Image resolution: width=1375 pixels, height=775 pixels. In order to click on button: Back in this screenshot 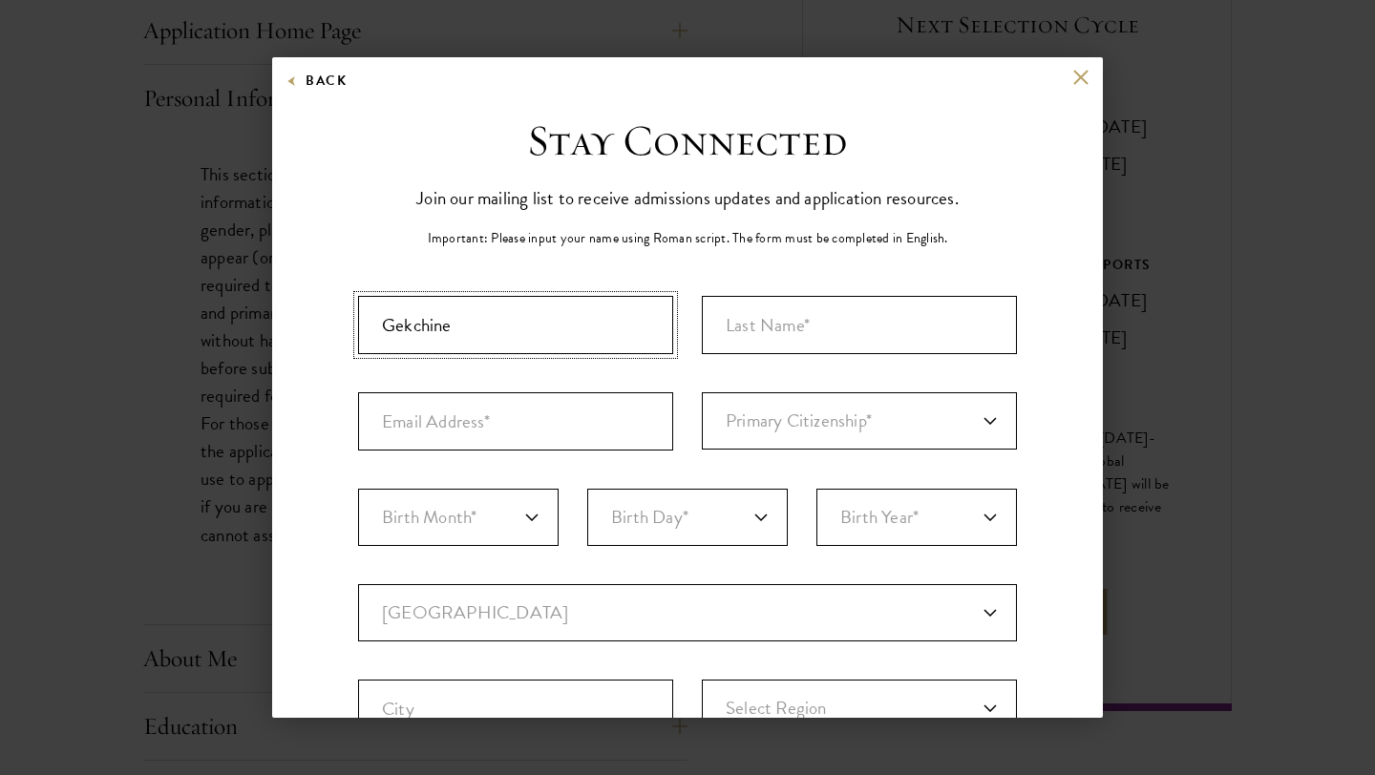, I will do `click(316, 80)`.